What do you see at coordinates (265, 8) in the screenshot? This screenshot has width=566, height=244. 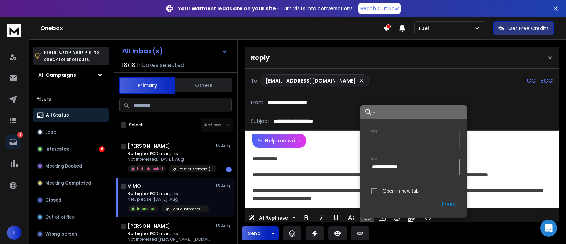 I see `p: – Turn visits into conversations` at bounding box center [265, 8].